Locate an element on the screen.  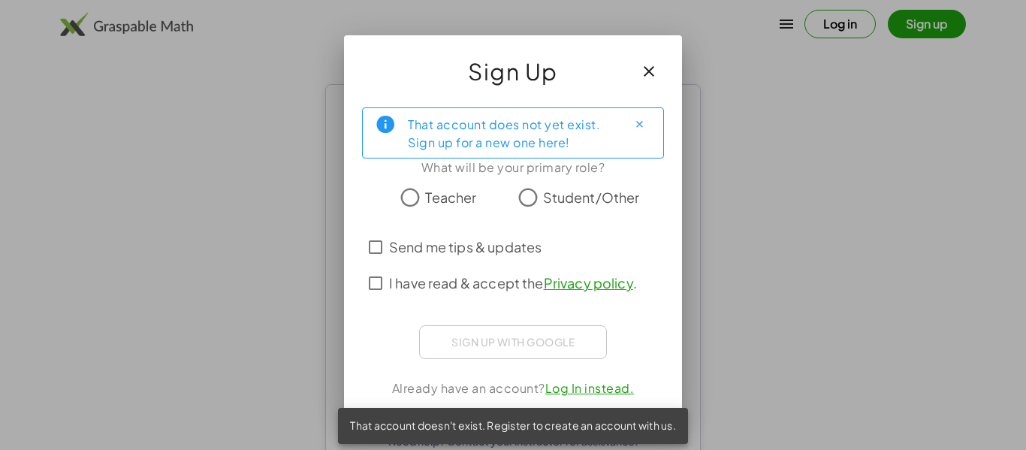
a: Privacy policy is located at coordinates (588, 282).